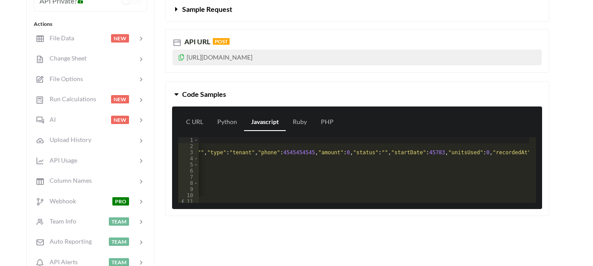 The height and width of the screenshot is (266, 593). Describe the element at coordinates (188, 140) in the screenshot. I see `div: 1` at that location.